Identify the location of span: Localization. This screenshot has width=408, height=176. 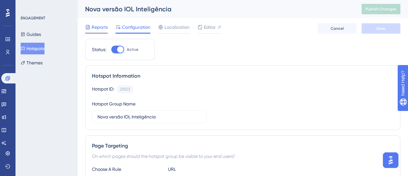
(177, 27).